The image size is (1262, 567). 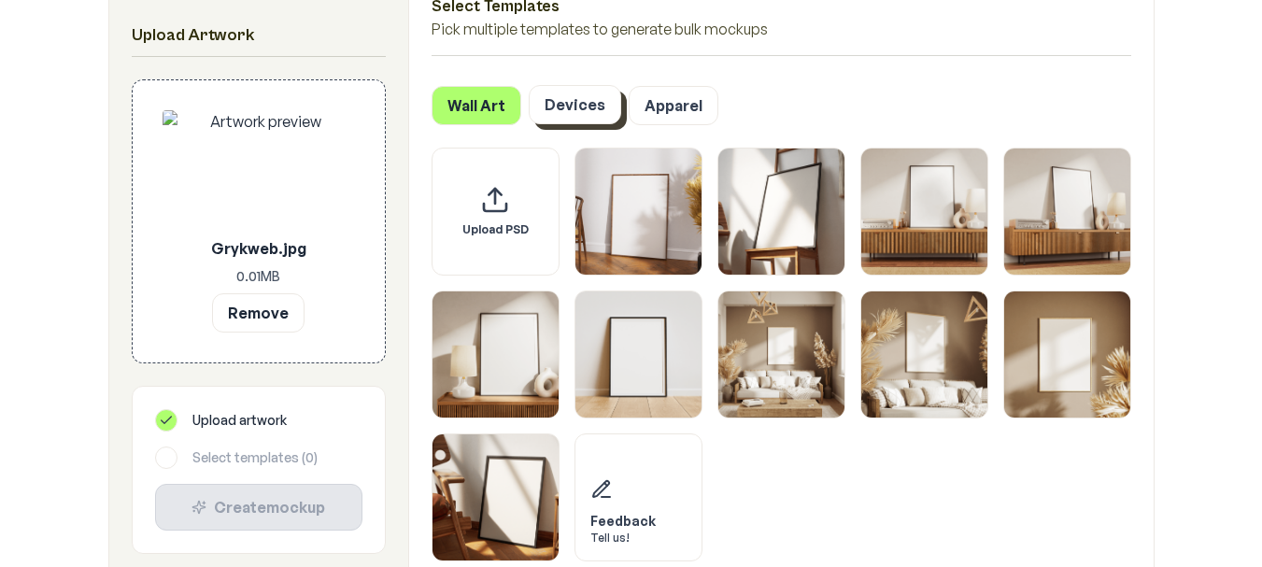 I want to click on img: Framed Poster 6, so click(x=638, y=354).